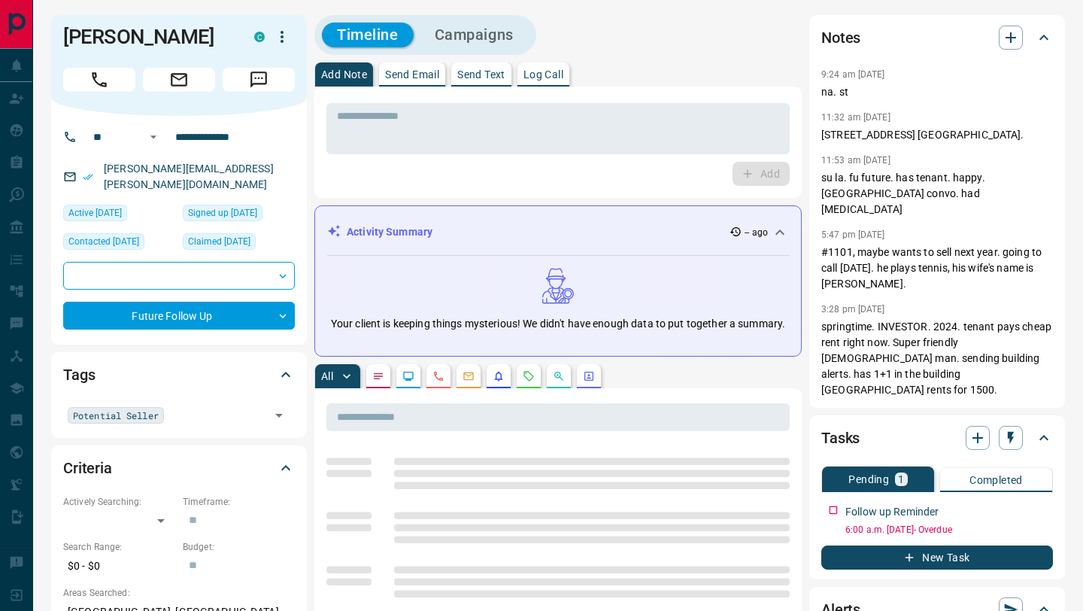 Image resolution: width=1083 pixels, height=611 pixels. Describe the element at coordinates (868, 479) in the screenshot. I see `p: Pending` at that location.